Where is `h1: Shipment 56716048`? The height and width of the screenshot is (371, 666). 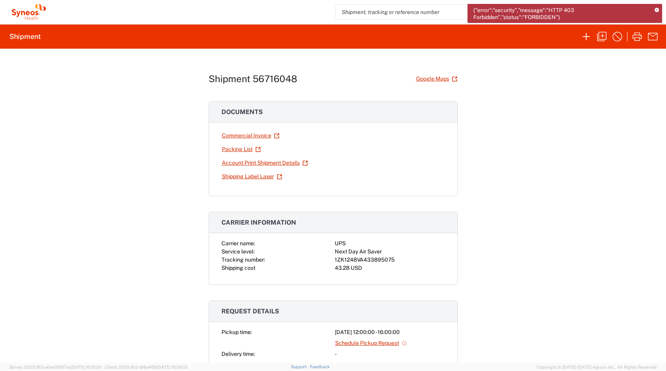
h1: Shipment 56716048 is located at coordinates (253, 79).